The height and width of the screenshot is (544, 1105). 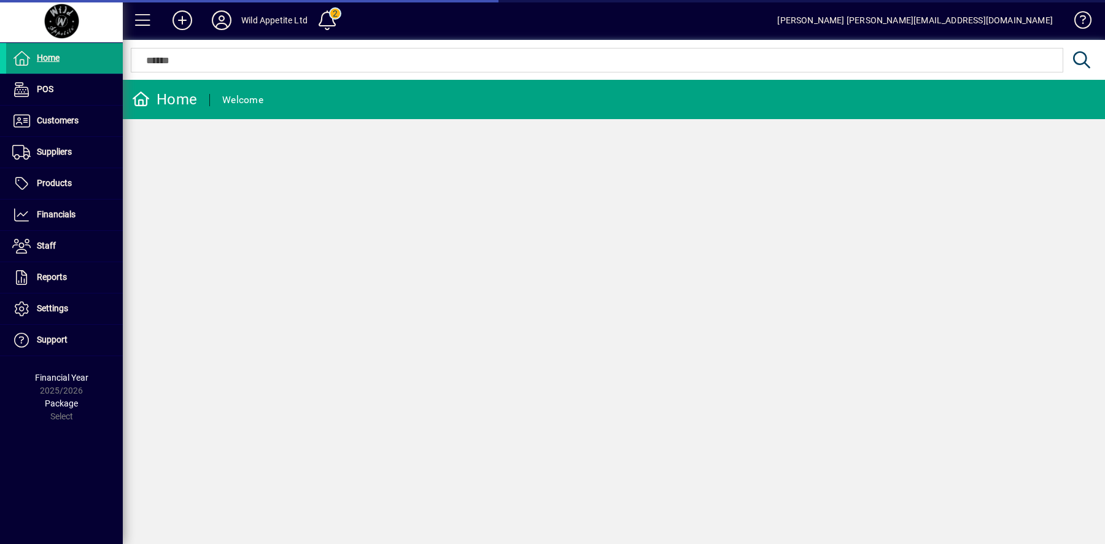 I want to click on span: Support, so click(x=52, y=340).